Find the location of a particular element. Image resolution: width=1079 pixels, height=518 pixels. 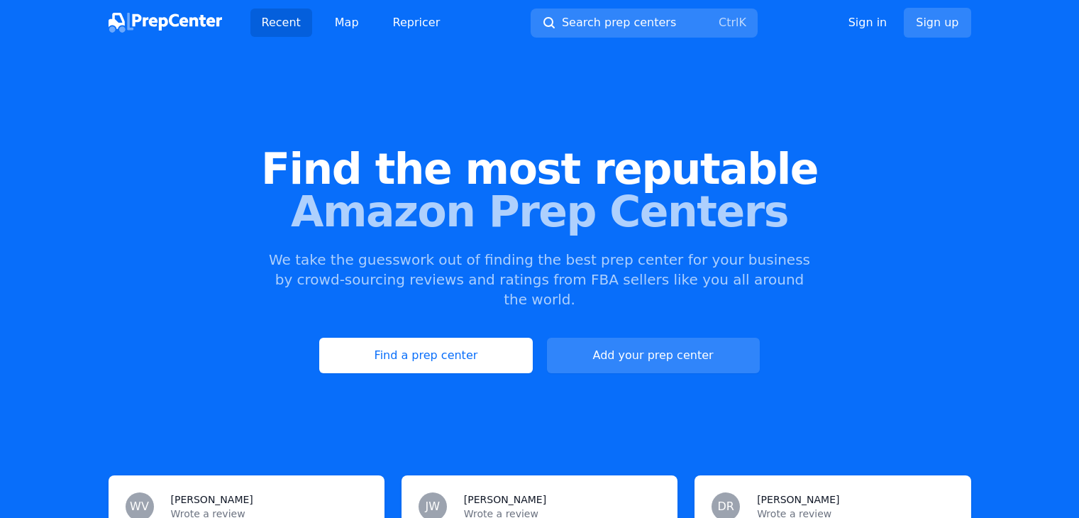

a: Sign in is located at coordinates (868, 23).